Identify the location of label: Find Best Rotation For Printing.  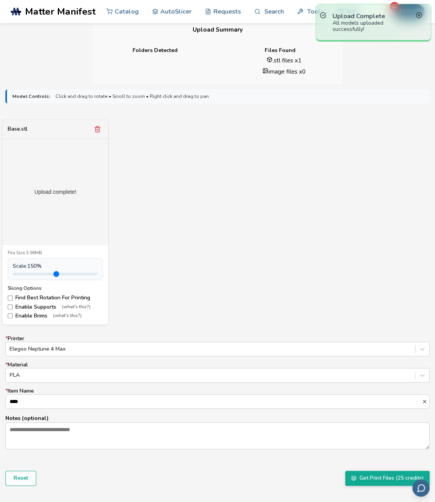
(55, 298).